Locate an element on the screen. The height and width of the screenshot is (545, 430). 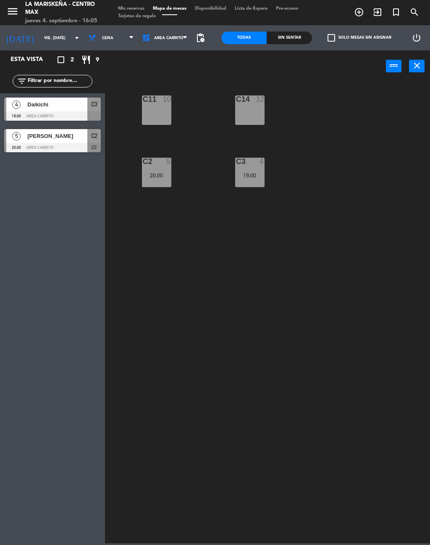
span: WALK IN is located at coordinates (378, 12).